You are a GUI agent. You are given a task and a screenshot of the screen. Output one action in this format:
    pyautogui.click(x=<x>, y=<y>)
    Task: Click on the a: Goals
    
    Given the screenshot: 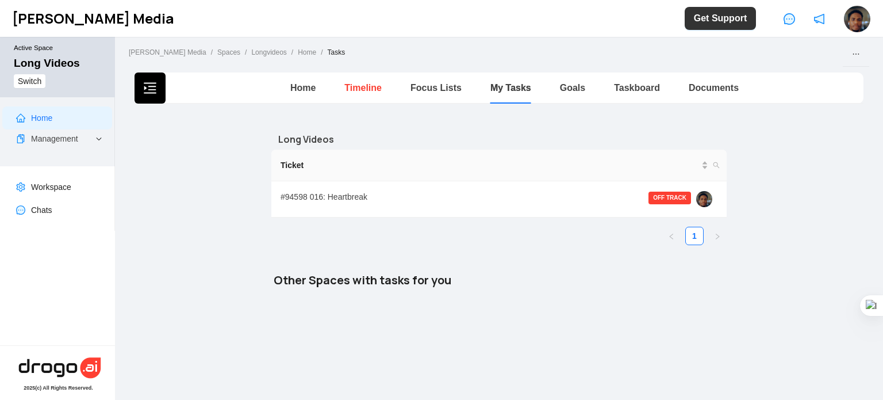 What is the action you would take?
    pyautogui.click(x=573, y=87)
    